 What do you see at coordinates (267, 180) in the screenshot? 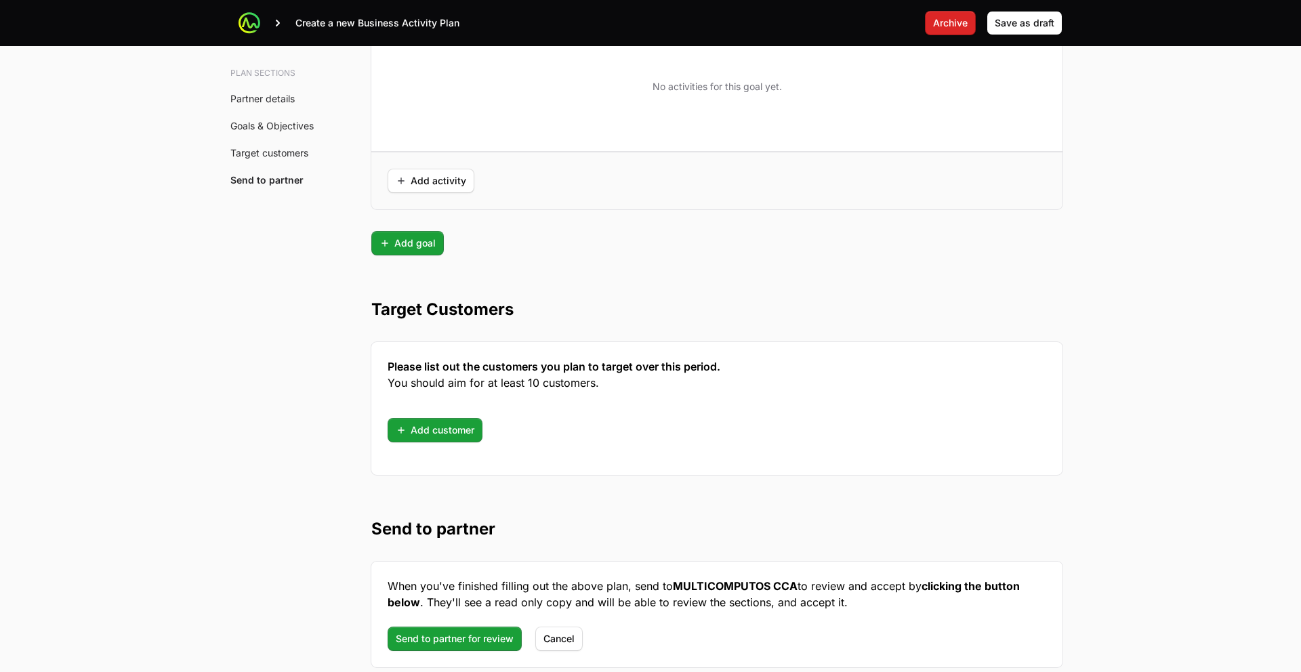
I see `a: Send to partner` at bounding box center [267, 180].